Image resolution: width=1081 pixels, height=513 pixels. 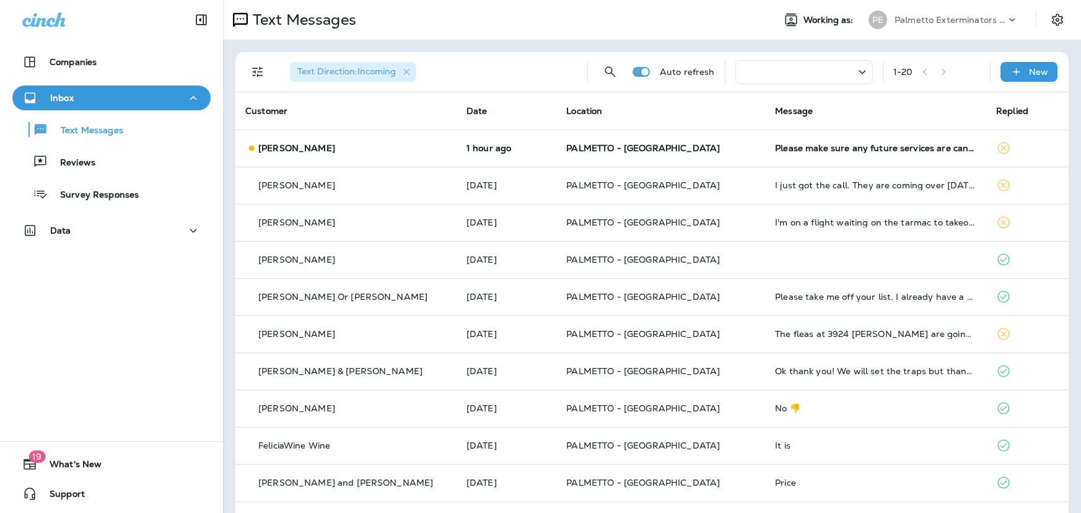 What do you see at coordinates (61, 496) in the screenshot?
I see `span: Support` at bounding box center [61, 496].